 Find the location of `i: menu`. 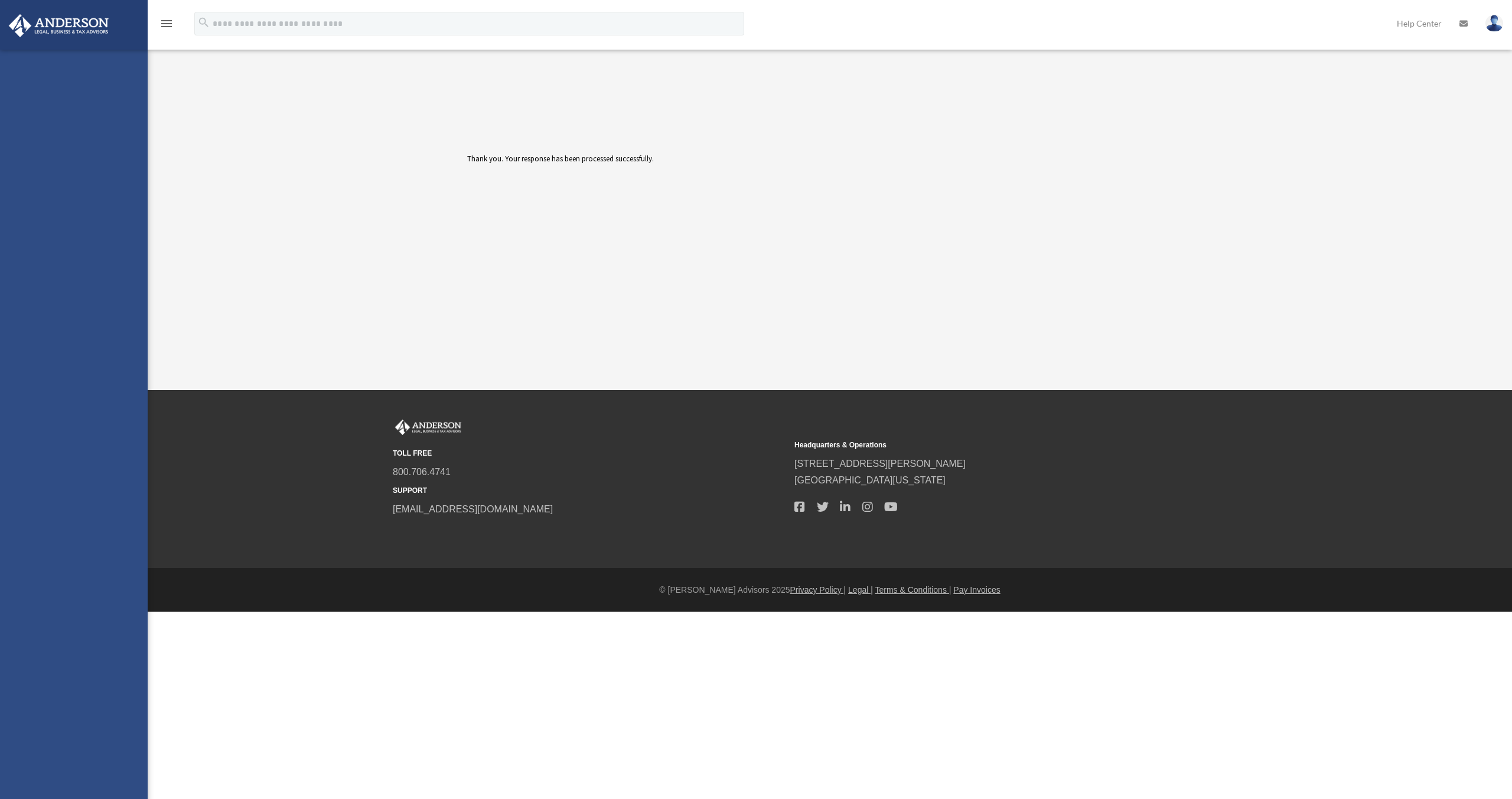

i: menu is located at coordinates (167, 24).